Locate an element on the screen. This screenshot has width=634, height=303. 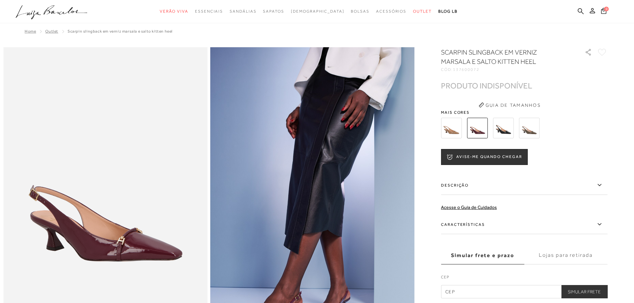
span: Verão Viva is located at coordinates (174, 11).